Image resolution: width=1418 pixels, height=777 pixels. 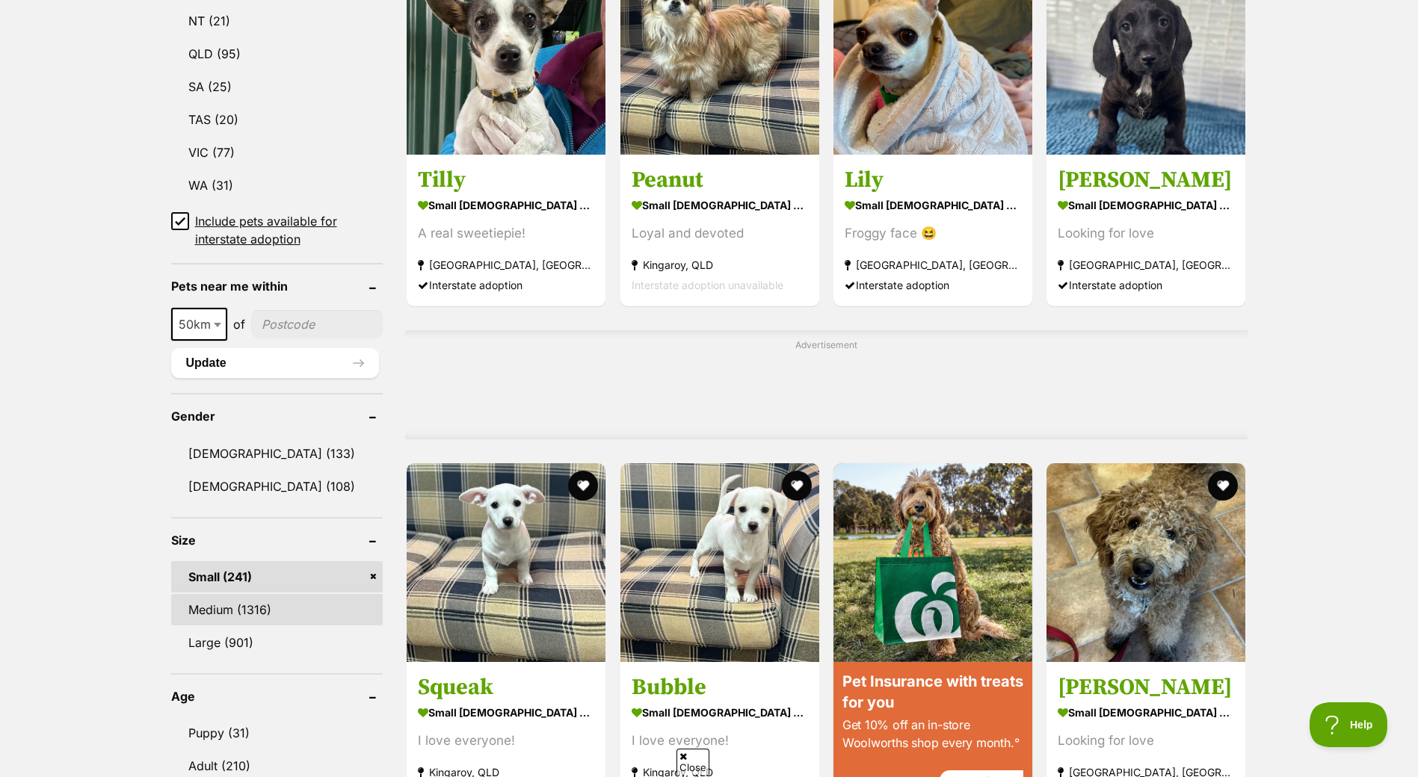 What do you see at coordinates (720, 265) in the screenshot?
I see `strong: Kingaroy, QLD` at bounding box center [720, 265].